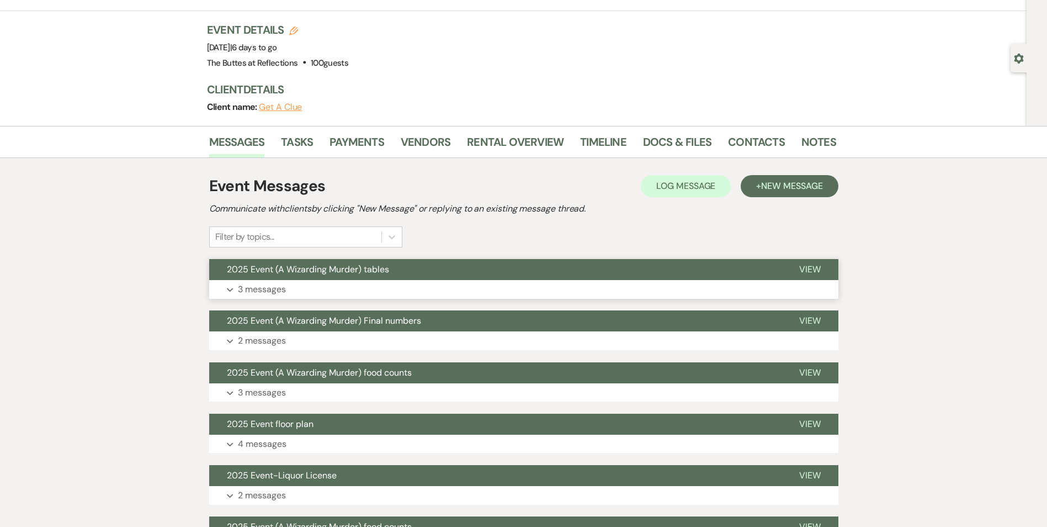 The image size is (1047, 527). I want to click on button: 2025 Event-Liquor License, so click(495, 475).